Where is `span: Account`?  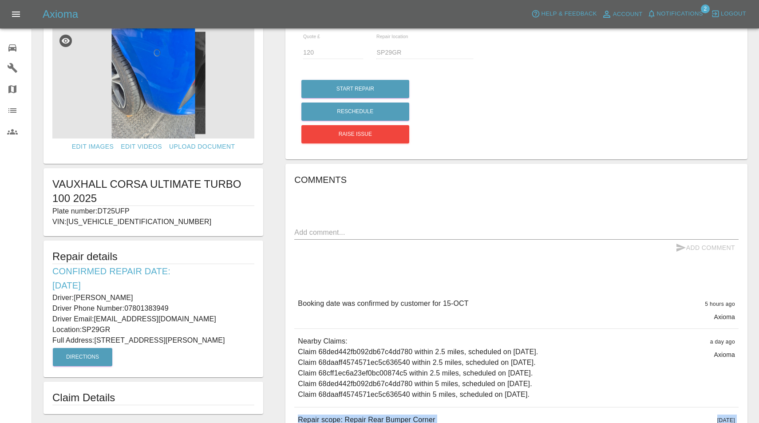
span: Account is located at coordinates (628, 14).